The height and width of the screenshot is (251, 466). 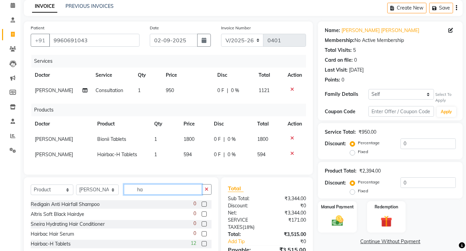 What do you see at coordinates (193, 243) in the screenshot?
I see `span: 12` at bounding box center [193, 243].